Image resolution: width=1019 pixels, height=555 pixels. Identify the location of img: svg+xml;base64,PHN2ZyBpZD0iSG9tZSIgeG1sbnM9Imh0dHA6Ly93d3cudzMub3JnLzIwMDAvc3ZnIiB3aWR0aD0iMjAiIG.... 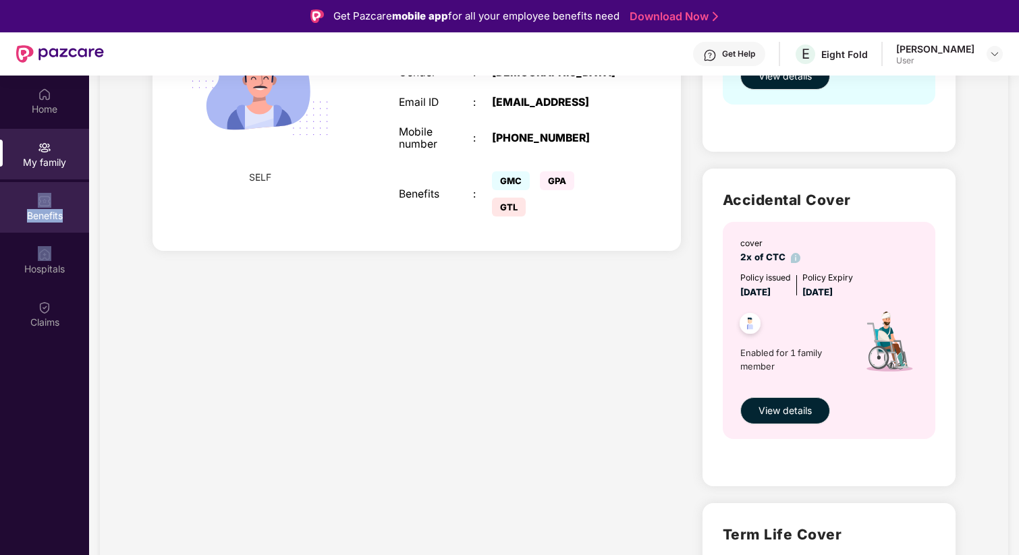
(45, 94).